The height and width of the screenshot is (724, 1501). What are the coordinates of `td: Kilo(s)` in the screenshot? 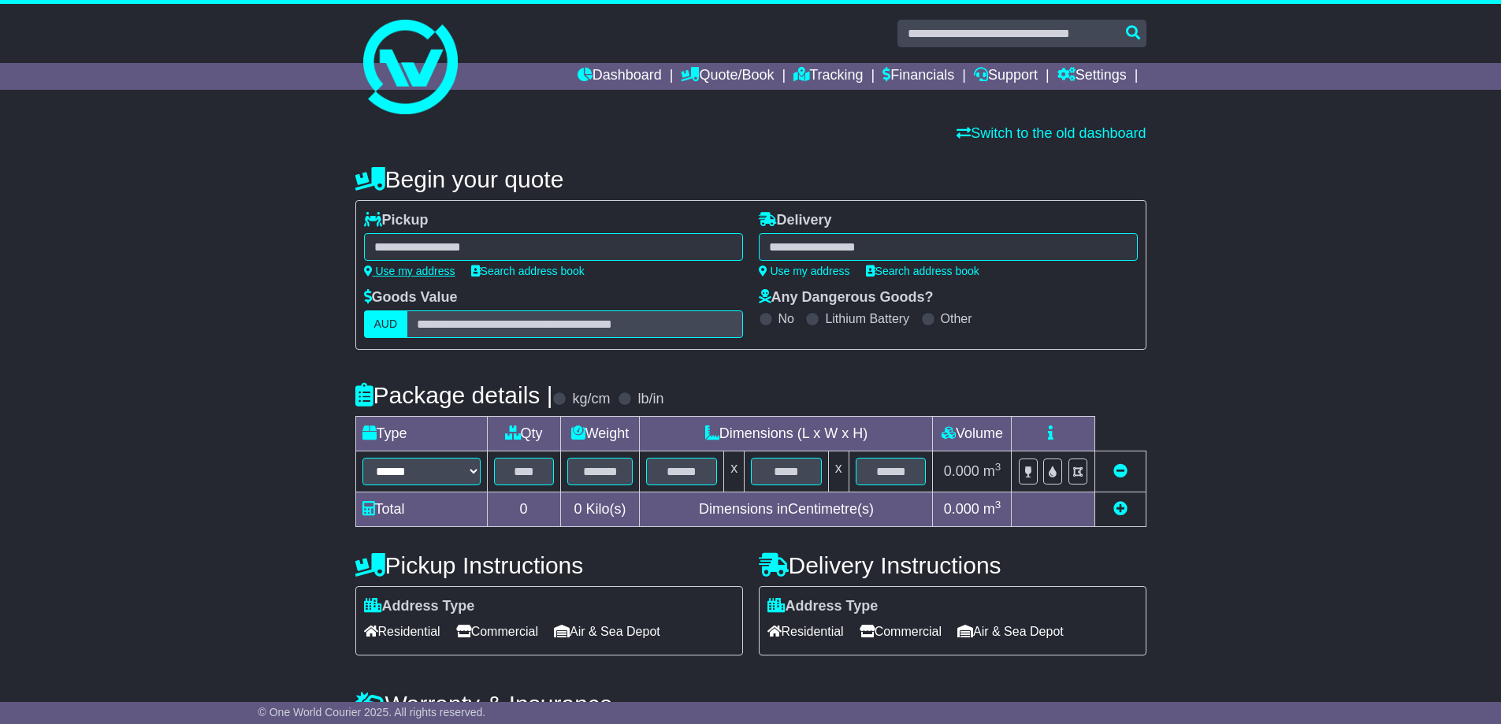 It's located at (600, 510).